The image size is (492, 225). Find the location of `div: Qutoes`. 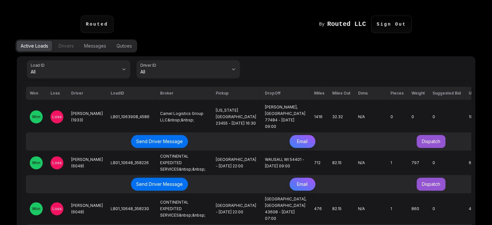

div: Qutoes is located at coordinates (124, 46).